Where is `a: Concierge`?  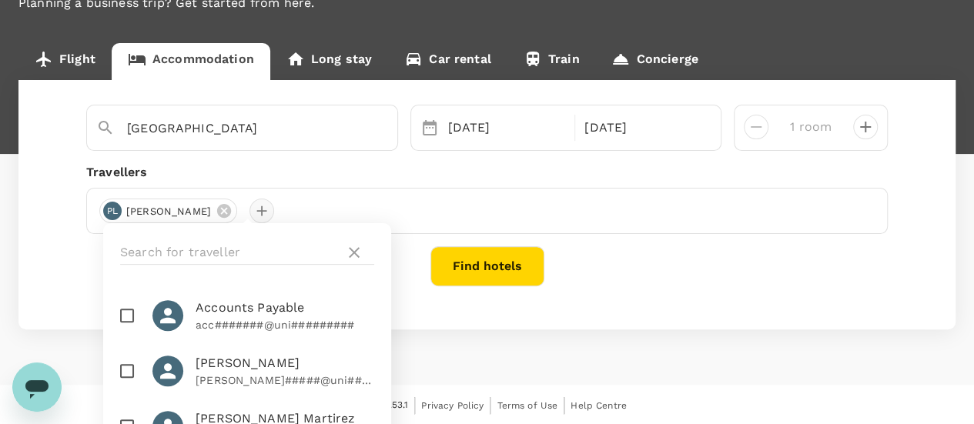
a: Concierge is located at coordinates (654, 62).